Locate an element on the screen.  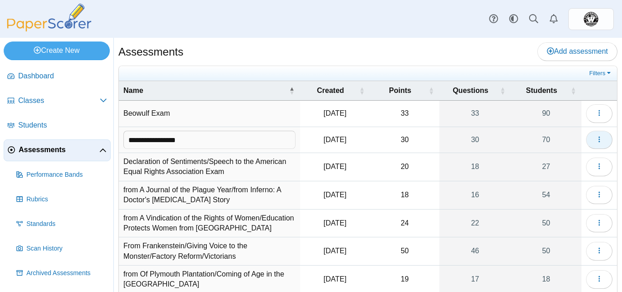
td: 30 is located at coordinates (405, 140).